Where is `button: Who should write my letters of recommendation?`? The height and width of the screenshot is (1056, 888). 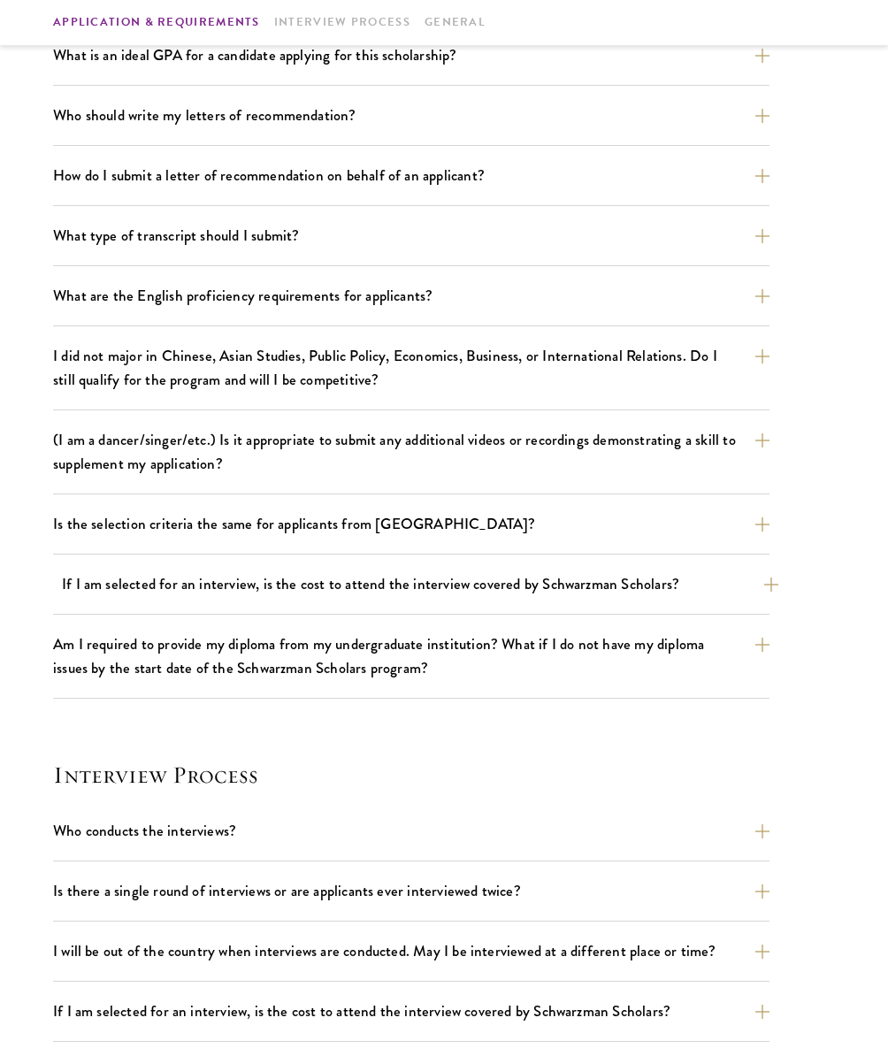 button: Who should write my letters of recommendation? is located at coordinates (411, 115).